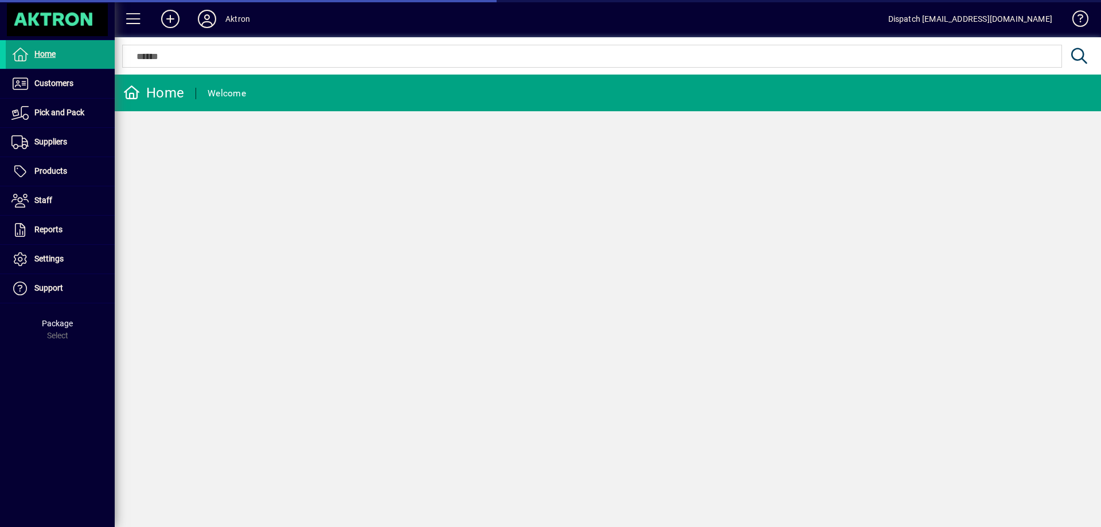 Image resolution: width=1101 pixels, height=527 pixels. What do you see at coordinates (60, 288) in the screenshot?
I see `a: Support` at bounding box center [60, 288].